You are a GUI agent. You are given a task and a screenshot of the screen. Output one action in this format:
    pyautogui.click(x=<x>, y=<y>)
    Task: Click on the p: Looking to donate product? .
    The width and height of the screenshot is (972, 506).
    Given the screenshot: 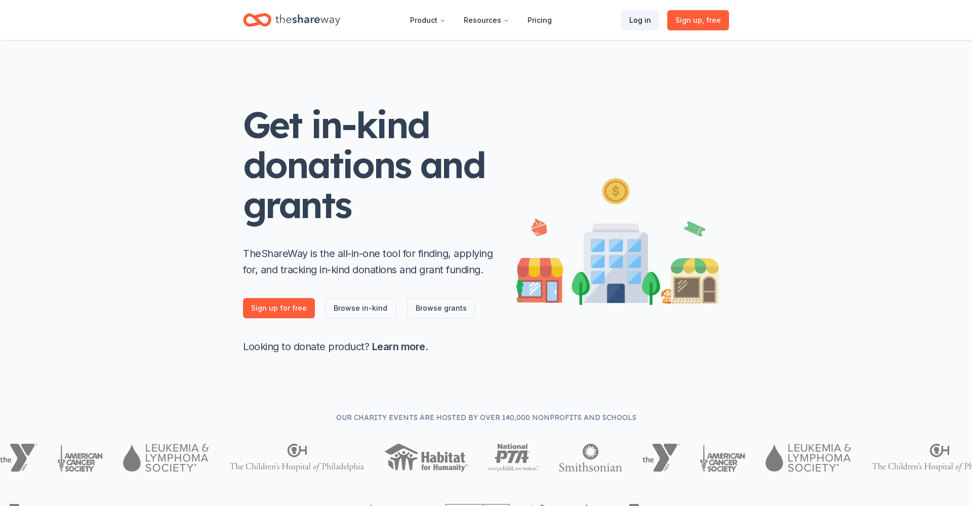 What is the action you would take?
    pyautogui.click(x=369, y=347)
    